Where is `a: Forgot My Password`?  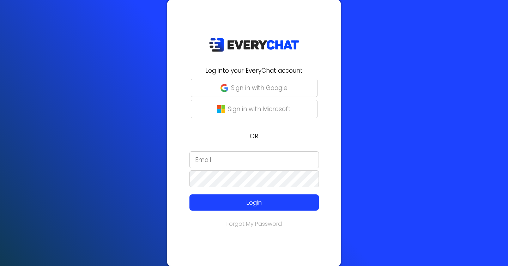
a: Forgot My Password is located at coordinates (254, 224).